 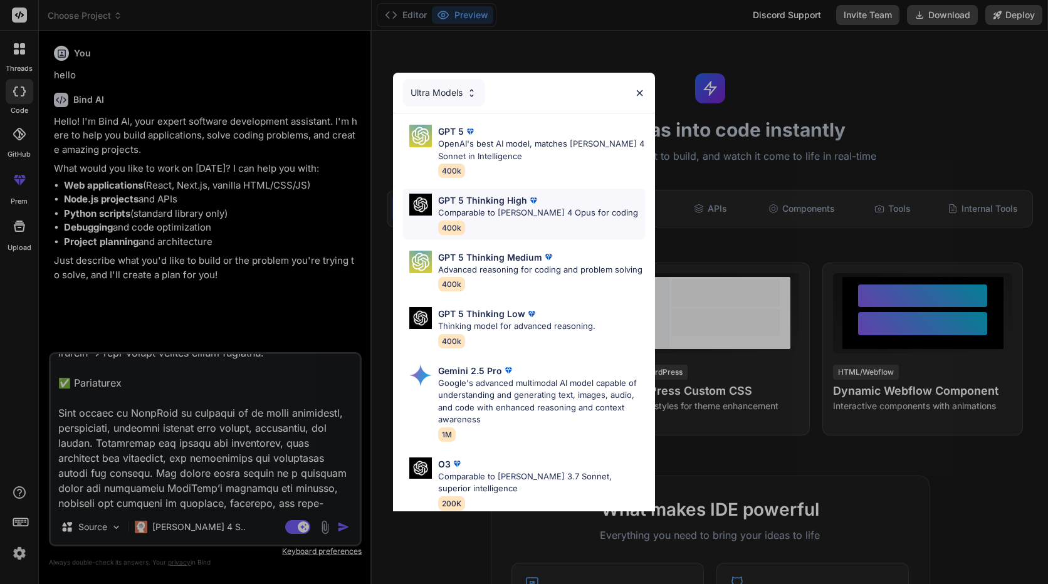 What do you see at coordinates (540, 270) in the screenshot?
I see `p: Advanced reasoning for coding and problem solving` at bounding box center [540, 270].